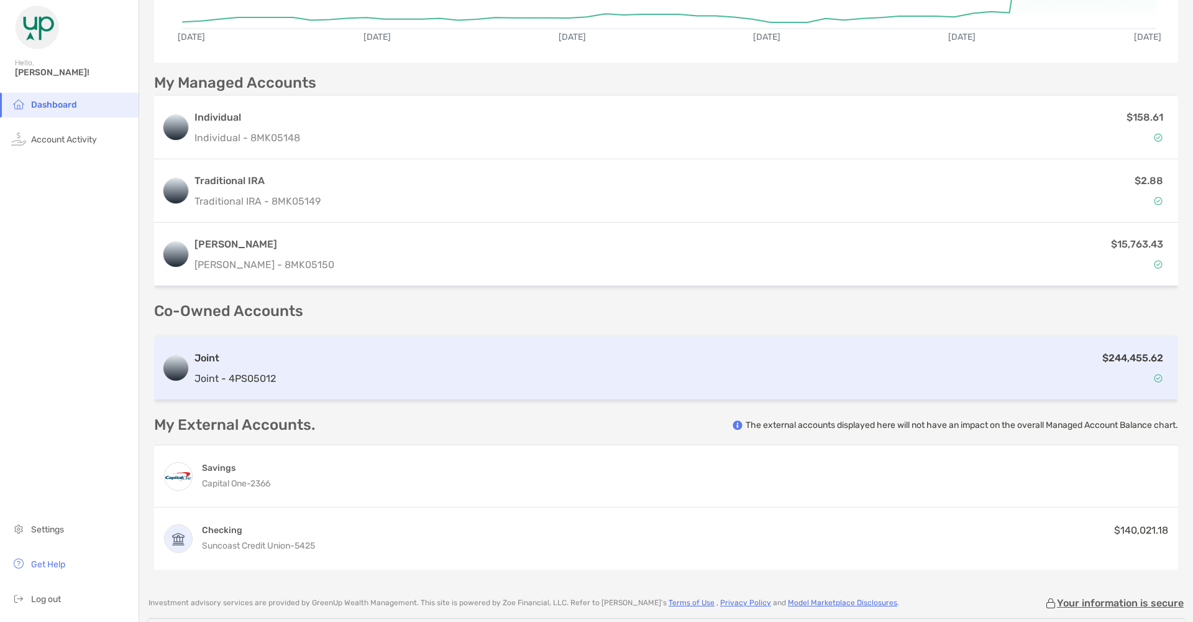  What do you see at coordinates (666, 311) in the screenshot?
I see `p: Co-Owned Accounts` at bounding box center [666, 311].